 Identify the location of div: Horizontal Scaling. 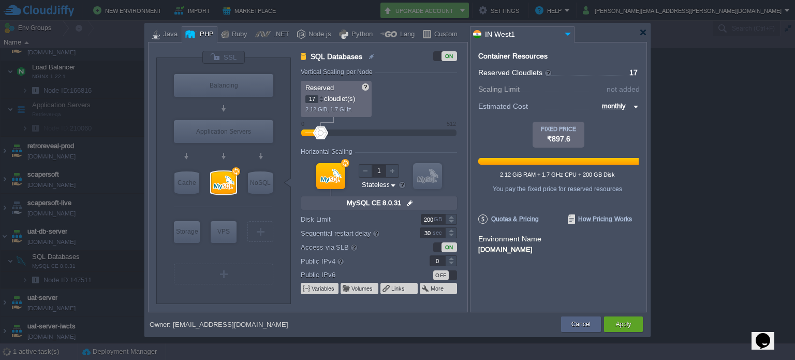
(328, 152).